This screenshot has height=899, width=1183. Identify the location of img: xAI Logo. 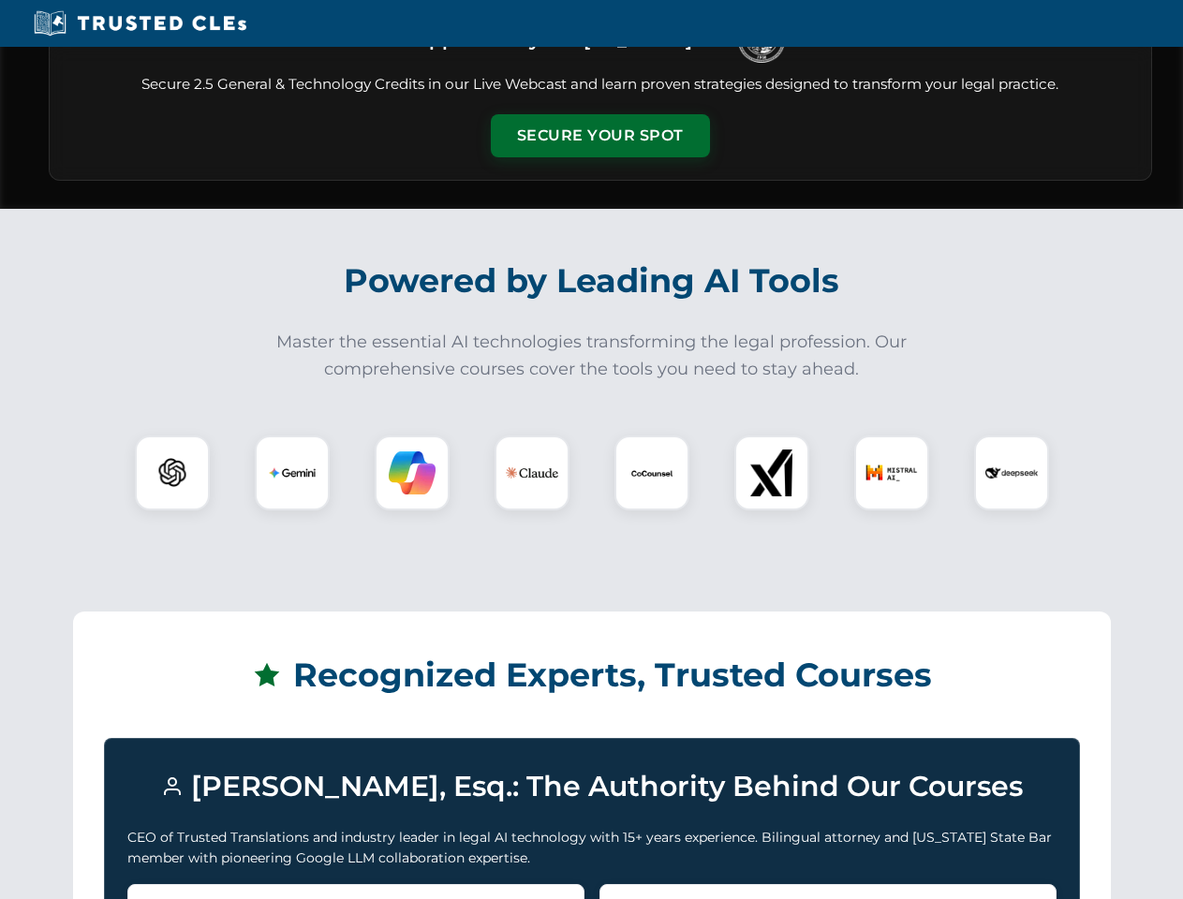
(772, 473).